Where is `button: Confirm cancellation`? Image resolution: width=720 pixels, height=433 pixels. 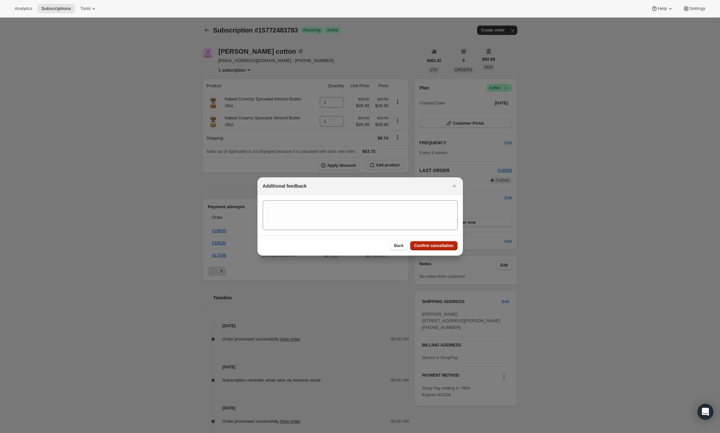
button: Confirm cancellation is located at coordinates (434, 245).